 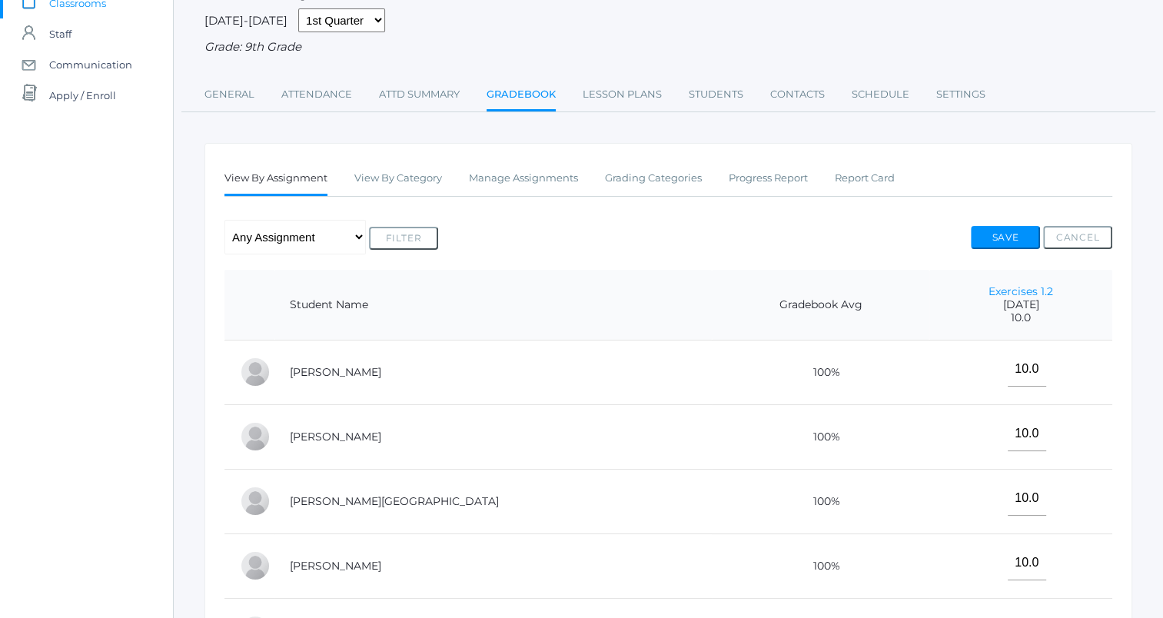 I want to click on a: Report Card, so click(x=865, y=178).